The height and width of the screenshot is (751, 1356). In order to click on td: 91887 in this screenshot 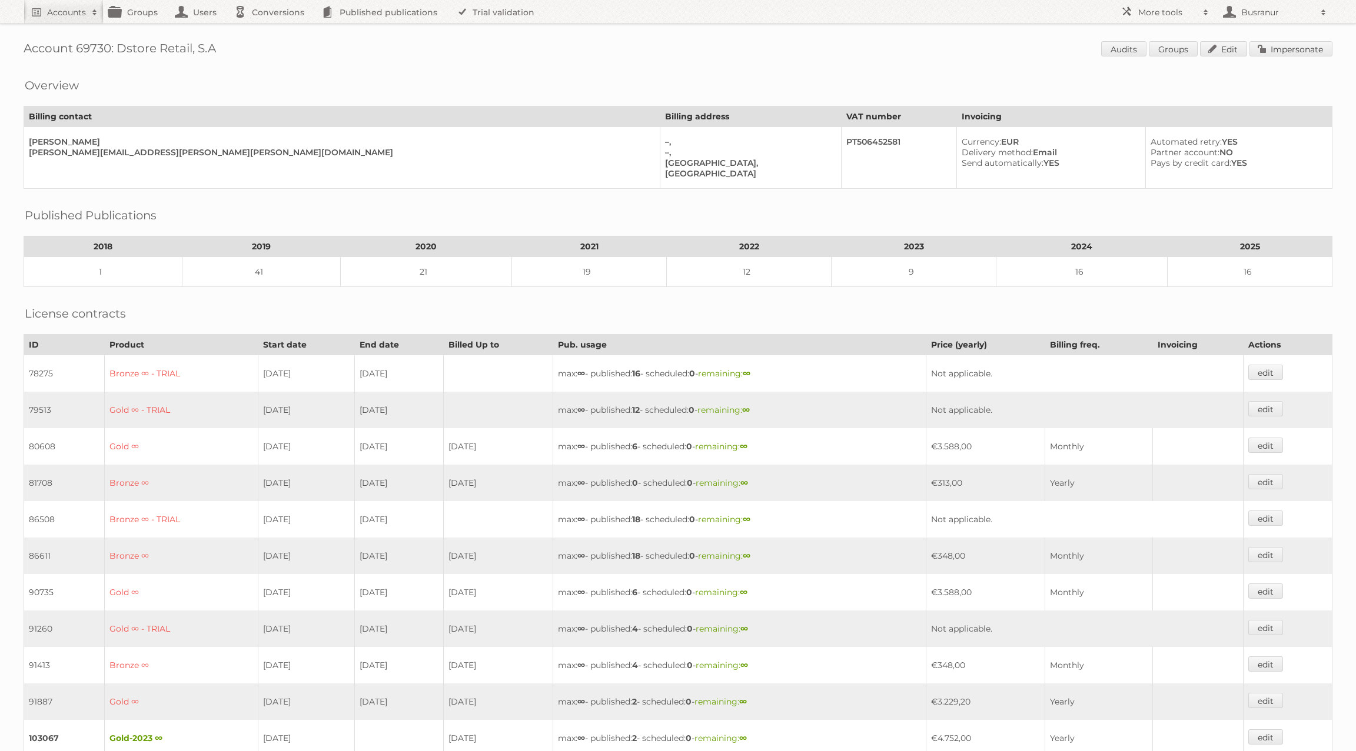, I will do `click(64, 702)`.